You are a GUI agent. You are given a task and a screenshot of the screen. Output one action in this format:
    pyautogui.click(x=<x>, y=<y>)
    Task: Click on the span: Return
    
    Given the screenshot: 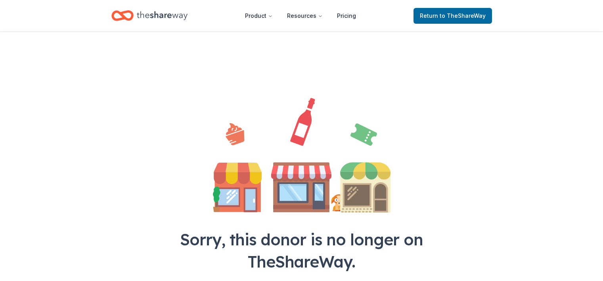 What is the action you would take?
    pyautogui.click(x=453, y=16)
    